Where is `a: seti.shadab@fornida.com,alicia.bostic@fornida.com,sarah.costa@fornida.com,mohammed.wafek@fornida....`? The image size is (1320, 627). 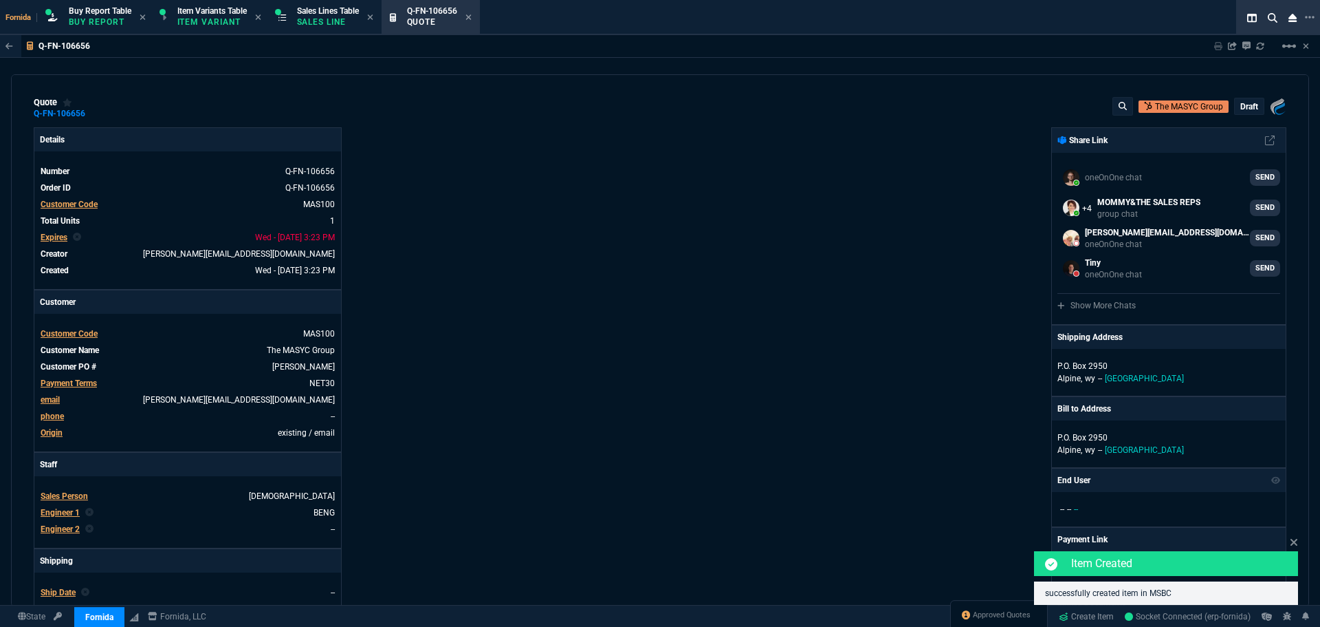 a: seti.shadab@fornida.com,alicia.bostic@fornida.com,sarah.costa@fornida.com,mohammed.wafek@fornida.... is located at coordinates (1169, 208).